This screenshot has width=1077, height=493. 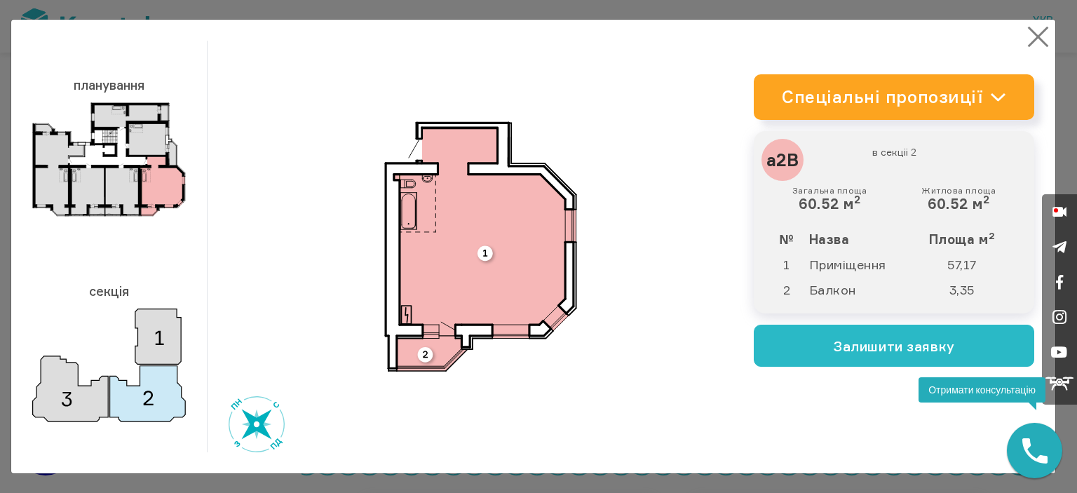 What do you see at coordinates (787, 239) in the screenshot?
I see `th: №` at bounding box center [787, 239].